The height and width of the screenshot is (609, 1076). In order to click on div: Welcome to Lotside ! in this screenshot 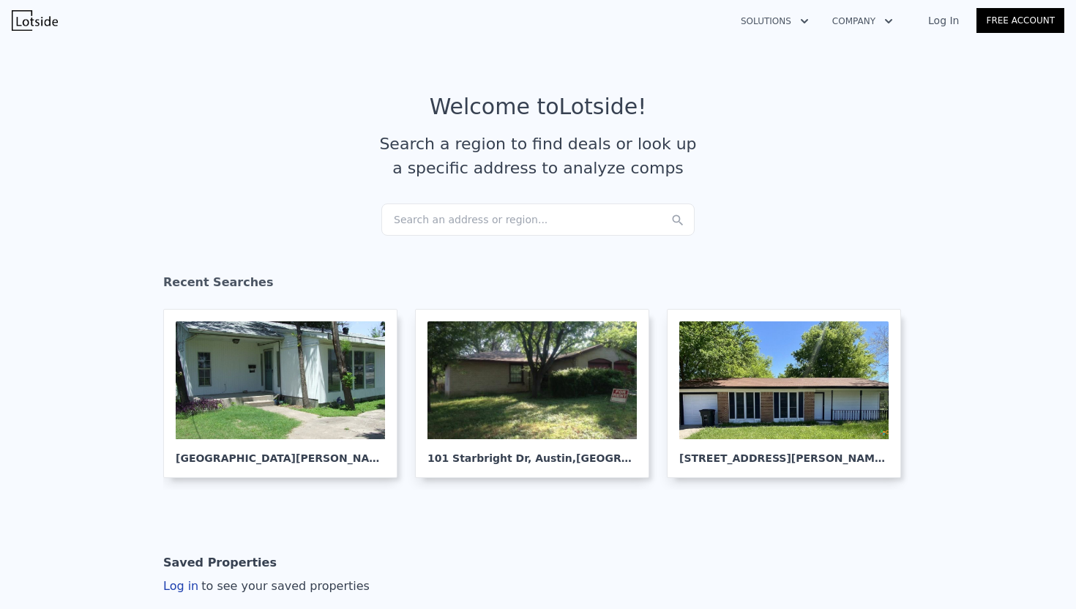, I will do `click(538, 107)`.